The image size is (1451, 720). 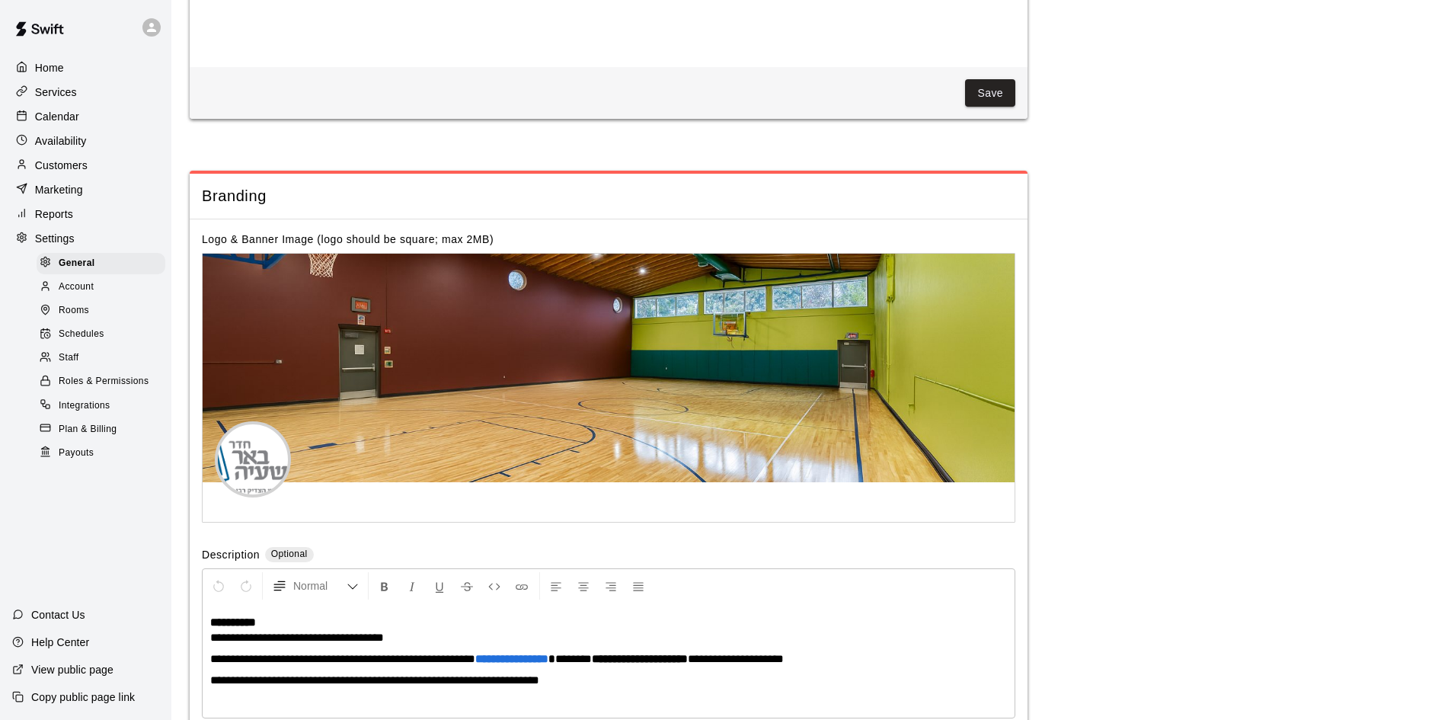 I want to click on a: Home, so click(x=85, y=68).